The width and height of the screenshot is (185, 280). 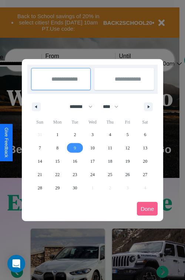 What do you see at coordinates (128, 161) in the screenshot?
I see `span: 19` at bounding box center [128, 161].